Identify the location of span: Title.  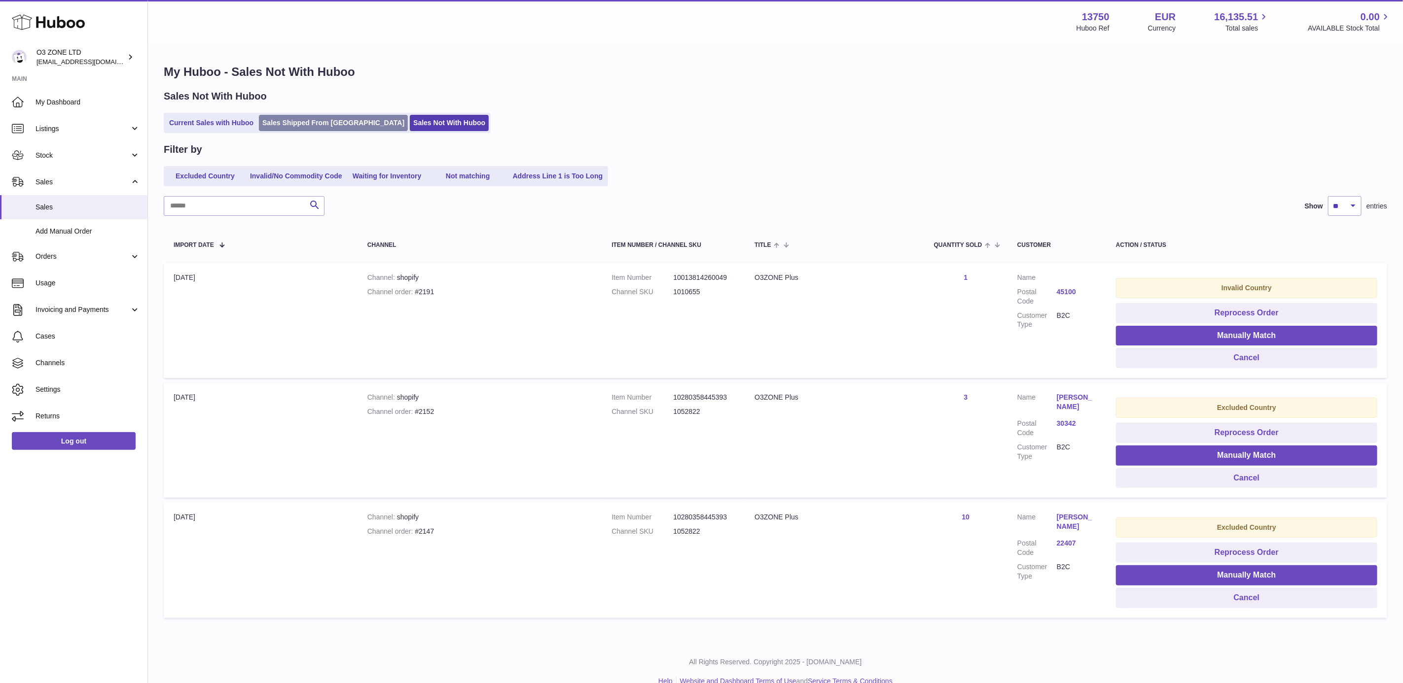
(762, 245).